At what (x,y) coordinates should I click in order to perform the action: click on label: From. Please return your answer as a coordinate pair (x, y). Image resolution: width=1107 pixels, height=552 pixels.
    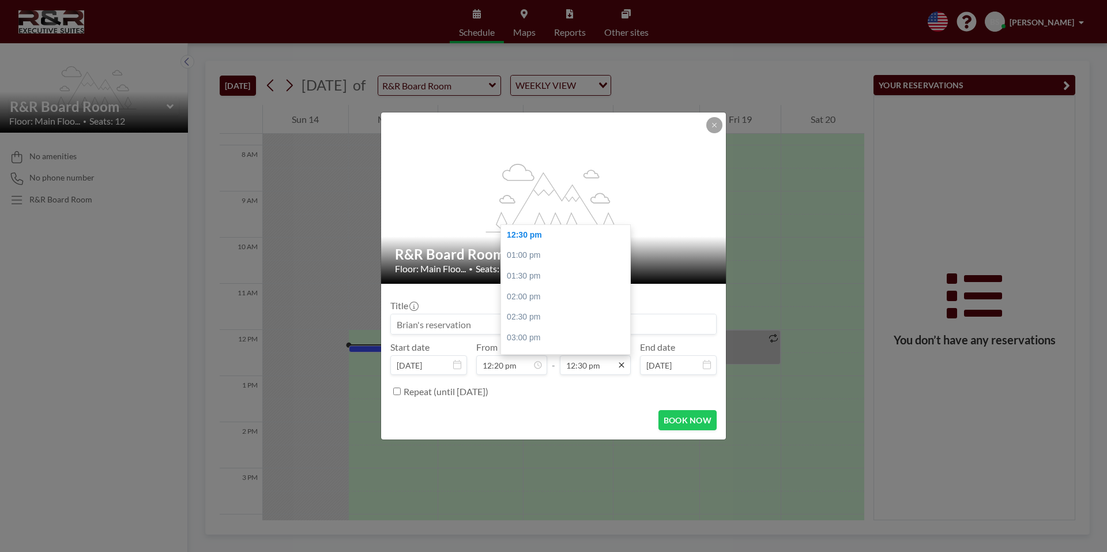
    Looking at the image, I should click on (487, 347).